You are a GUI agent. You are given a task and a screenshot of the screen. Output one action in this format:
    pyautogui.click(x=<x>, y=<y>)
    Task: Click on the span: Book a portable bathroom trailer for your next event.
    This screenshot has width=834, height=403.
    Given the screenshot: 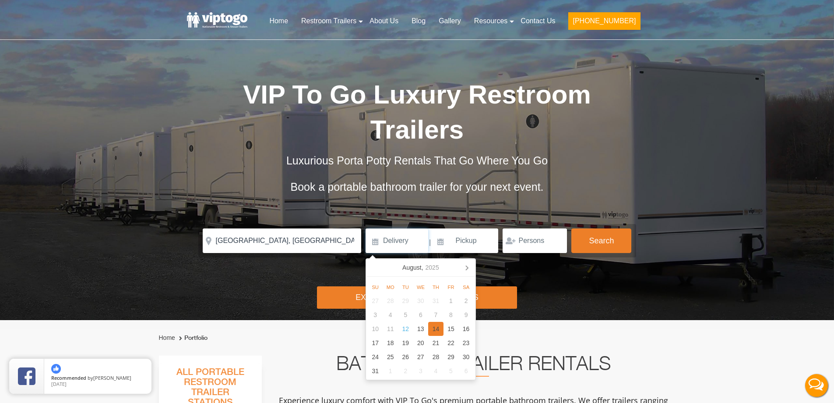 What is the action you would take?
    pyautogui.click(x=417, y=187)
    